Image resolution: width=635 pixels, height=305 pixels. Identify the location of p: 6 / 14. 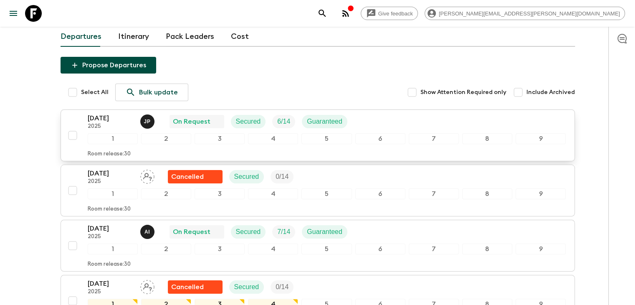
(284, 122).